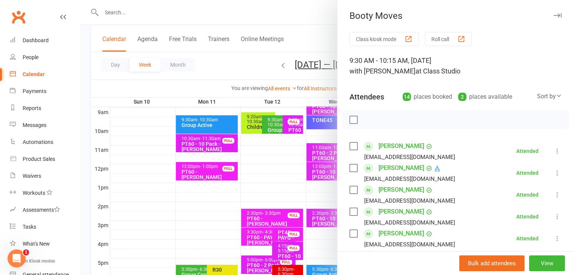 The height and width of the screenshot is (275, 574). What do you see at coordinates (45, 159) in the screenshot?
I see `a: Product Sales` at bounding box center [45, 159].